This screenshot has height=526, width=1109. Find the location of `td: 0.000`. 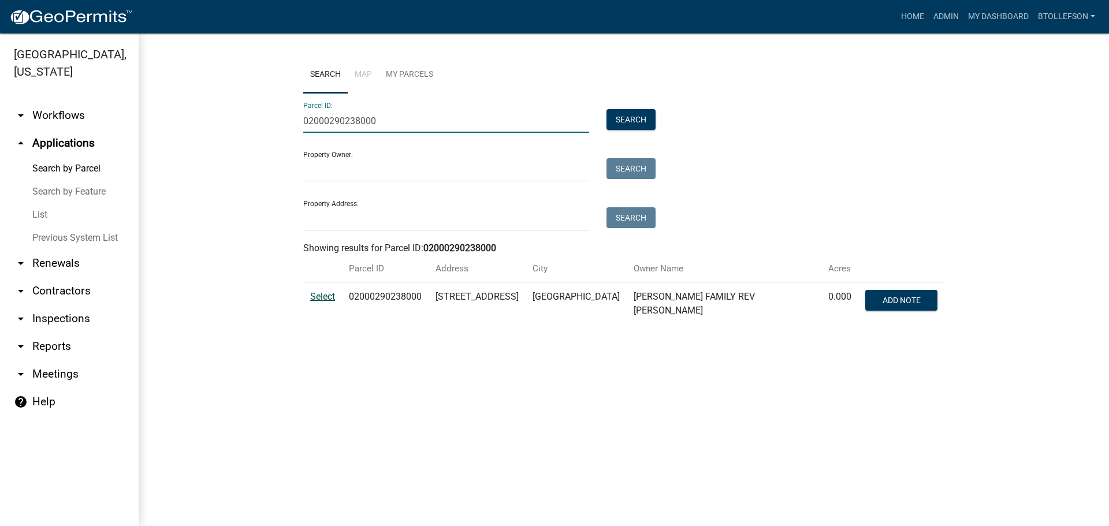

td: 0.000 is located at coordinates (840, 304).